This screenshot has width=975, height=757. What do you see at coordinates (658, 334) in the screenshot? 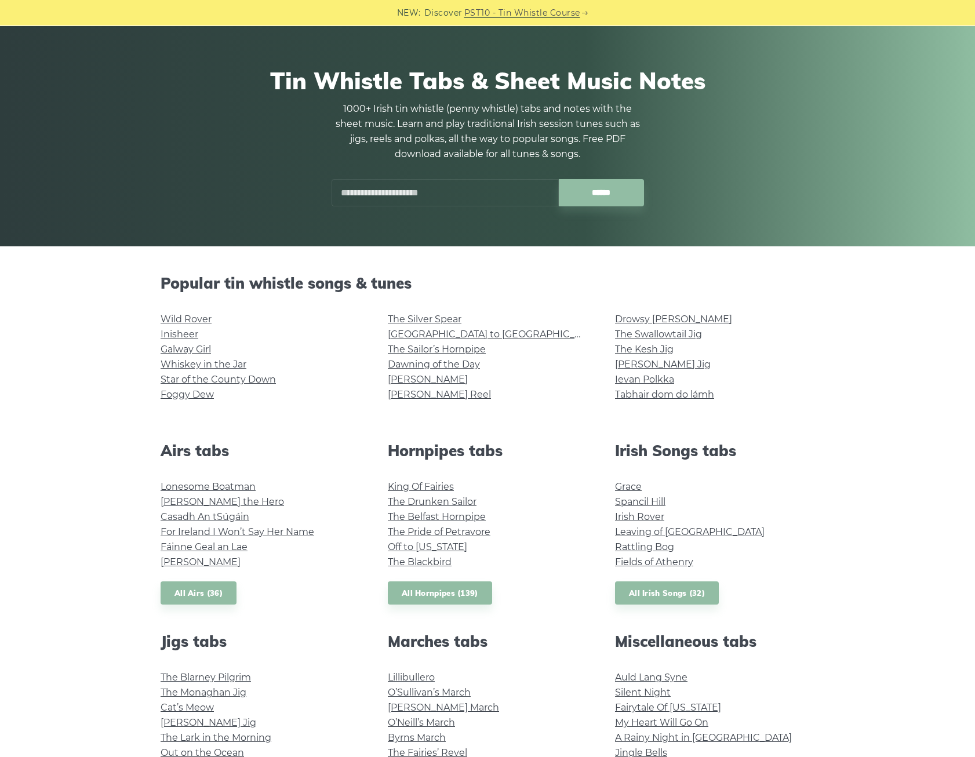
I see `a: The Swallowtail Jig` at bounding box center [658, 334].